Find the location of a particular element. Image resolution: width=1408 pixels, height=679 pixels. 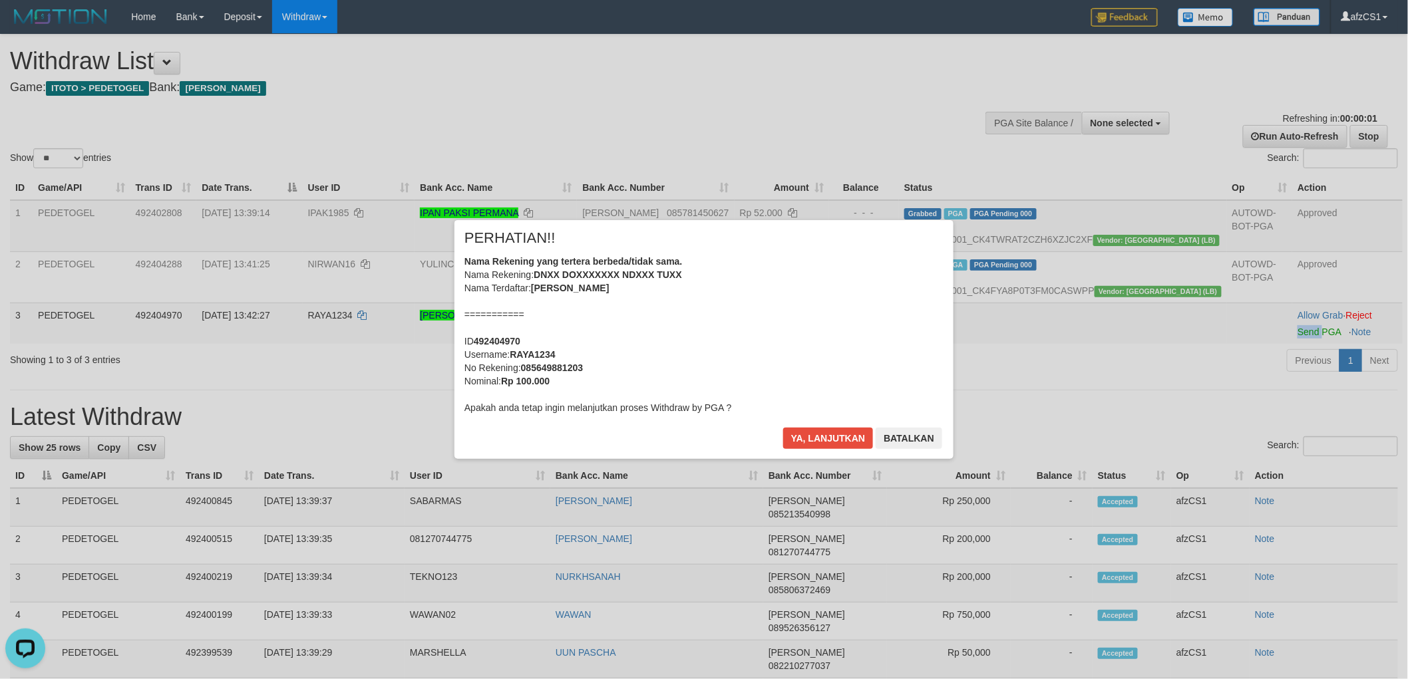

b: DNXX DOXXXXXXX NDXXX TUXX is located at coordinates (607, 275).